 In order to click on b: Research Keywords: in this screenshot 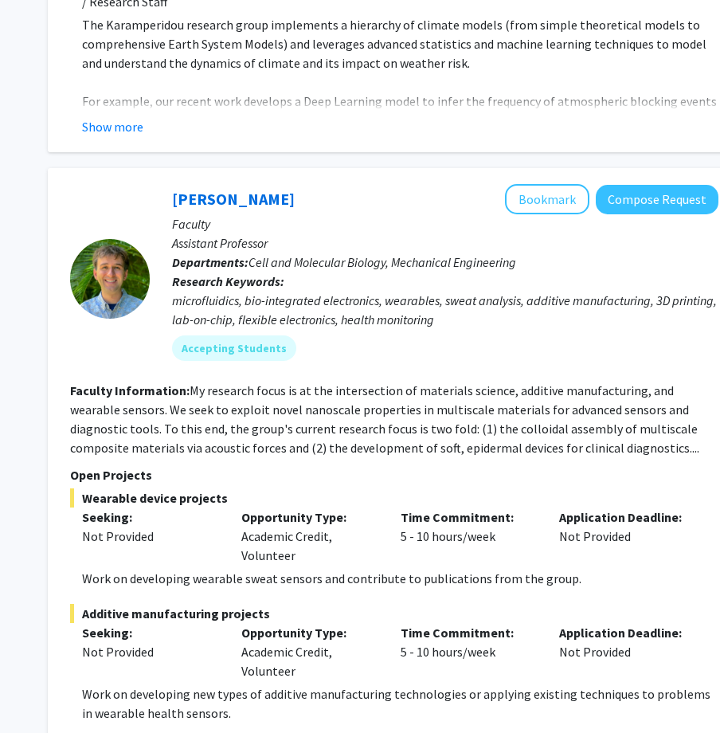, I will do `click(228, 281)`.